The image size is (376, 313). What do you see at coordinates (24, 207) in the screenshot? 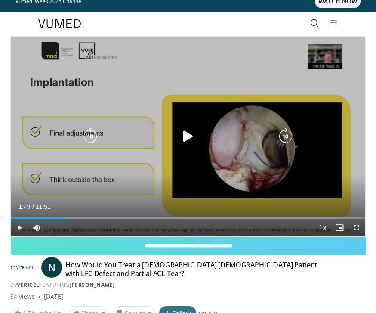
I see `span: 1:49` at bounding box center [24, 207].